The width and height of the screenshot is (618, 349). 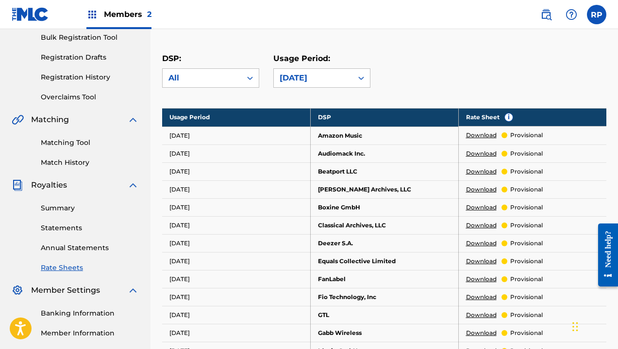 I want to click on td: FanLabel, so click(x=384, y=279).